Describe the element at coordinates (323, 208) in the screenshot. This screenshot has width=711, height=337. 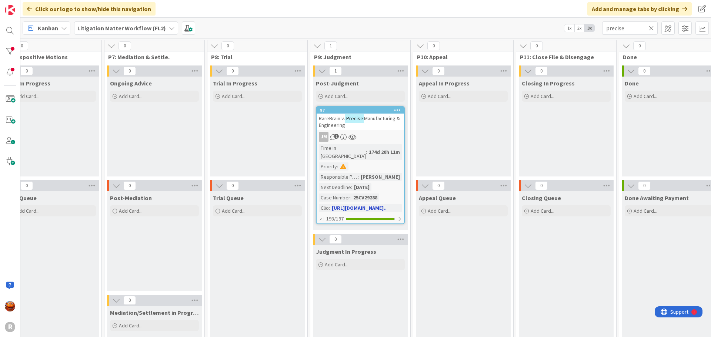
I see `div: Clio` at that location.